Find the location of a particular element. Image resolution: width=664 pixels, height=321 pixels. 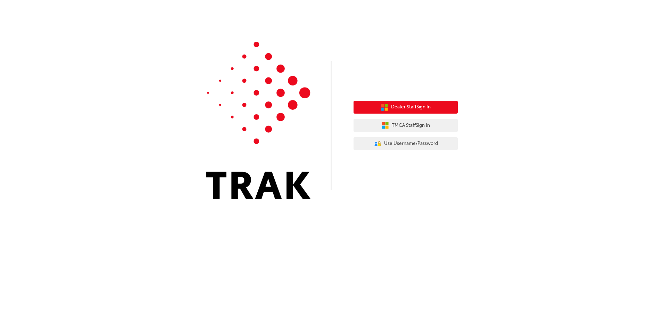

button: Dealer StaffSign In is located at coordinates (405, 107).